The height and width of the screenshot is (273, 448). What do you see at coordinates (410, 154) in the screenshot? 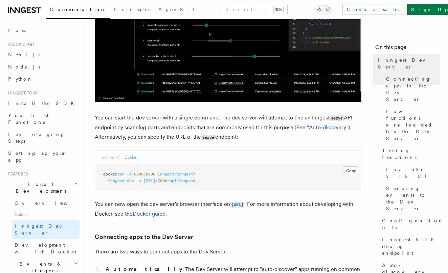
I see `span: Testing functions` at bounding box center [410, 154].